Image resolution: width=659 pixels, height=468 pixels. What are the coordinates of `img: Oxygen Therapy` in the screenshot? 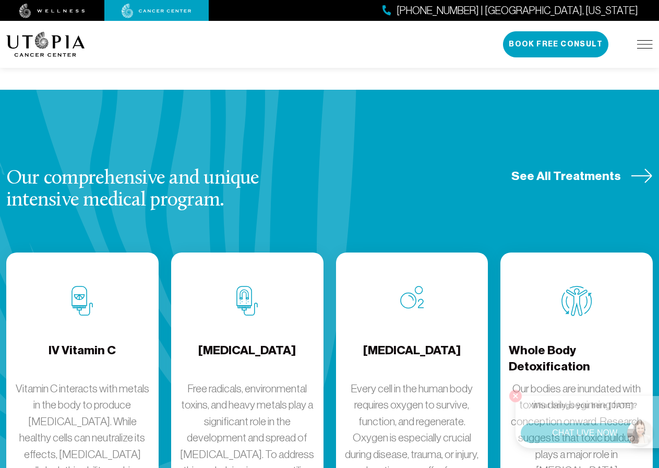 It's located at (412, 297).